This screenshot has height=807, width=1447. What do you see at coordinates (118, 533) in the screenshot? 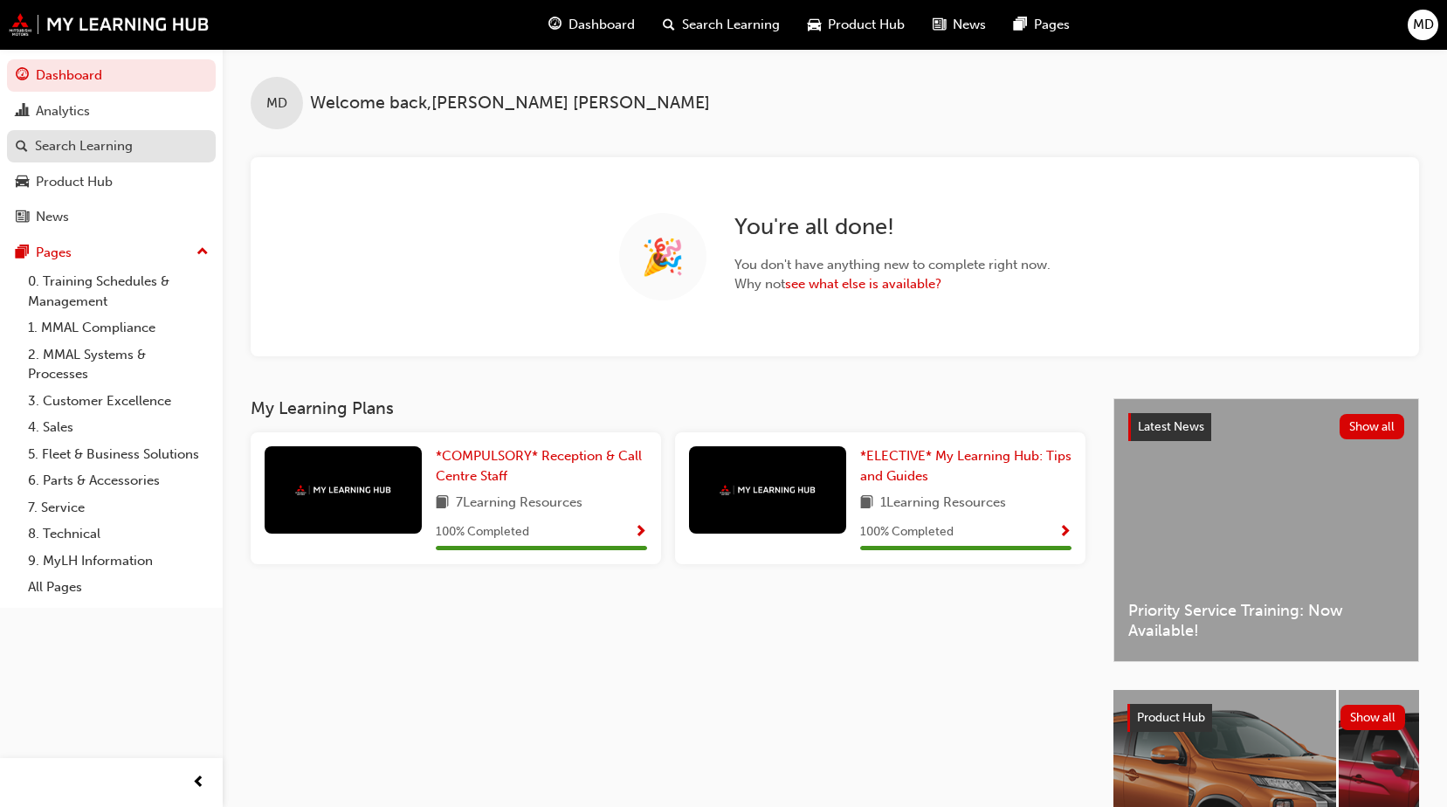
I see `a: 8. Technical` at bounding box center [118, 533].